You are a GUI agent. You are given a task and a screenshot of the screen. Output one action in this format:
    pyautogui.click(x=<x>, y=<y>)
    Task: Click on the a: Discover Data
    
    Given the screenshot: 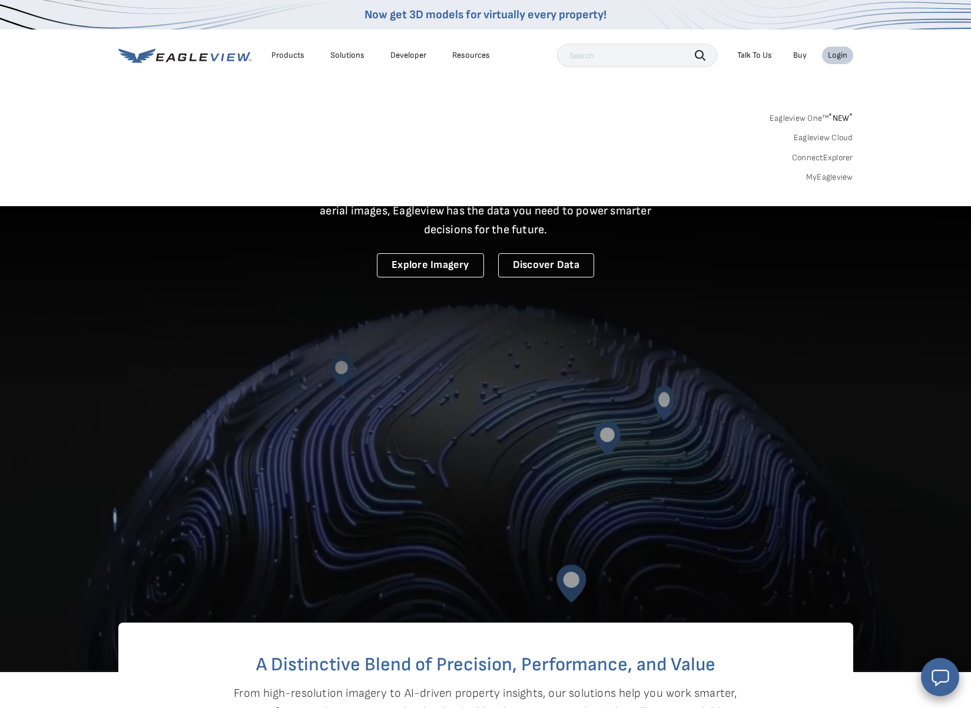 What is the action you would take?
    pyautogui.click(x=546, y=265)
    